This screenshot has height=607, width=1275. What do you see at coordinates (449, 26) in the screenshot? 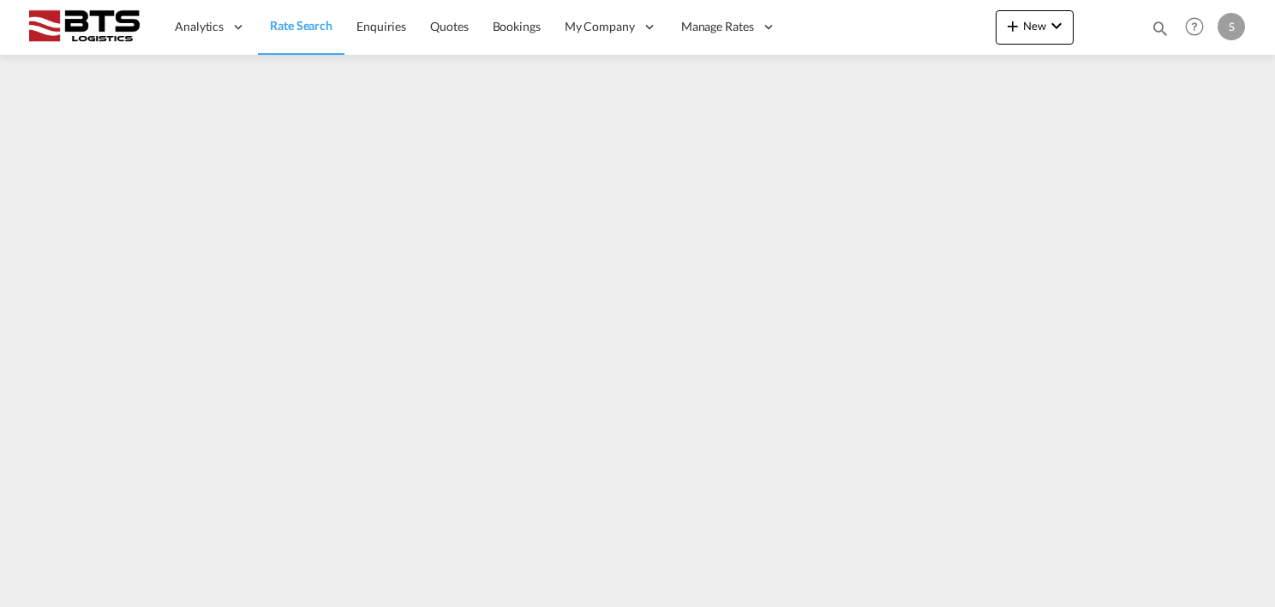
I see `span: Quotes` at bounding box center [449, 26].